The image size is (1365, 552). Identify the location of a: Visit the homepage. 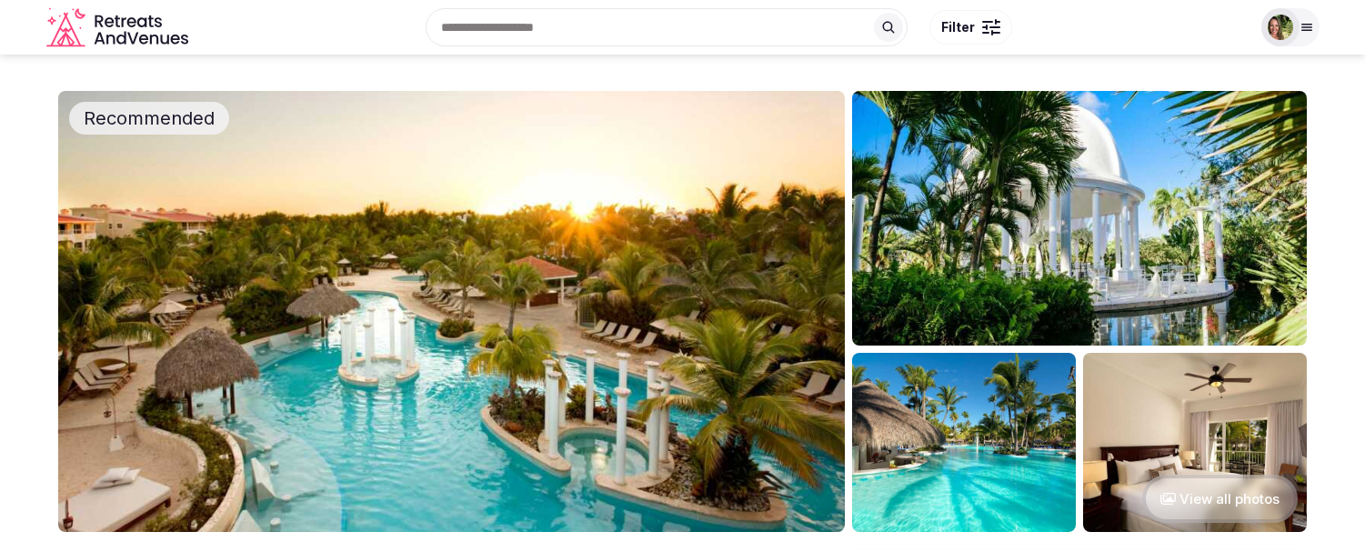
(119, 27).